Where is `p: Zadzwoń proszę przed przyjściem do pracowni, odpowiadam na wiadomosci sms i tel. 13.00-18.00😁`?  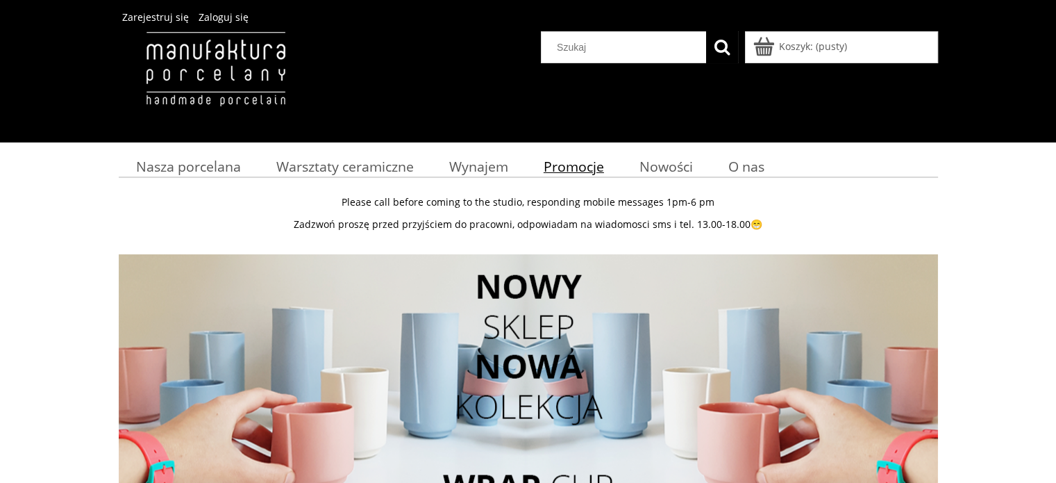
p: Zadzwoń proszę przed przyjściem do pracowni, odpowiadam na wiadomosci sms i tel. 13.00-18.00😁 is located at coordinates (528, 224).